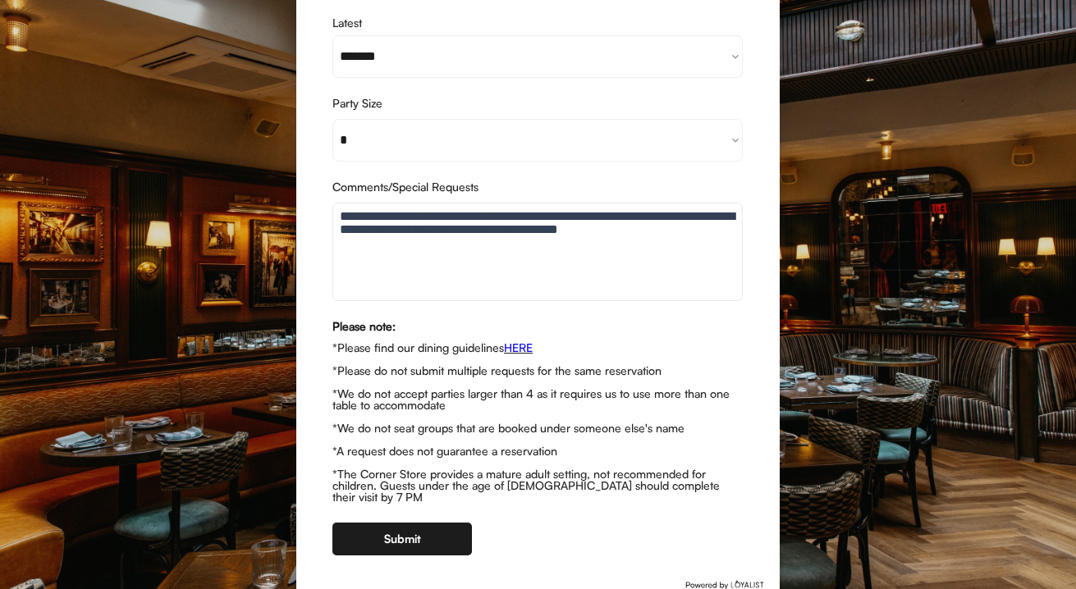 This screenshot has width=1076, height=589. I want to click on a: HERE, so click(518, 347).